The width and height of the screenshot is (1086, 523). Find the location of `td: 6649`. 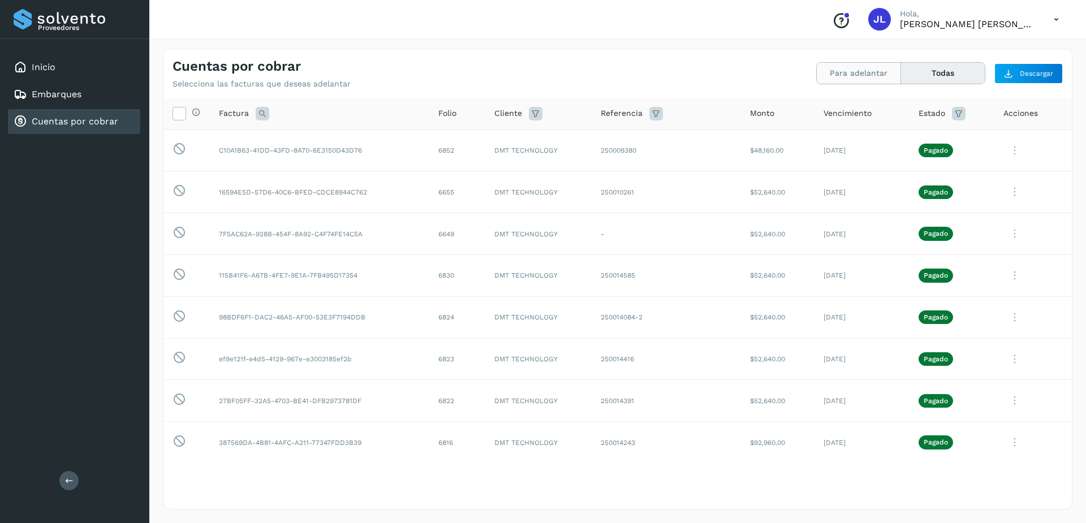

td: 6649 is located at coordinates (457, 234).